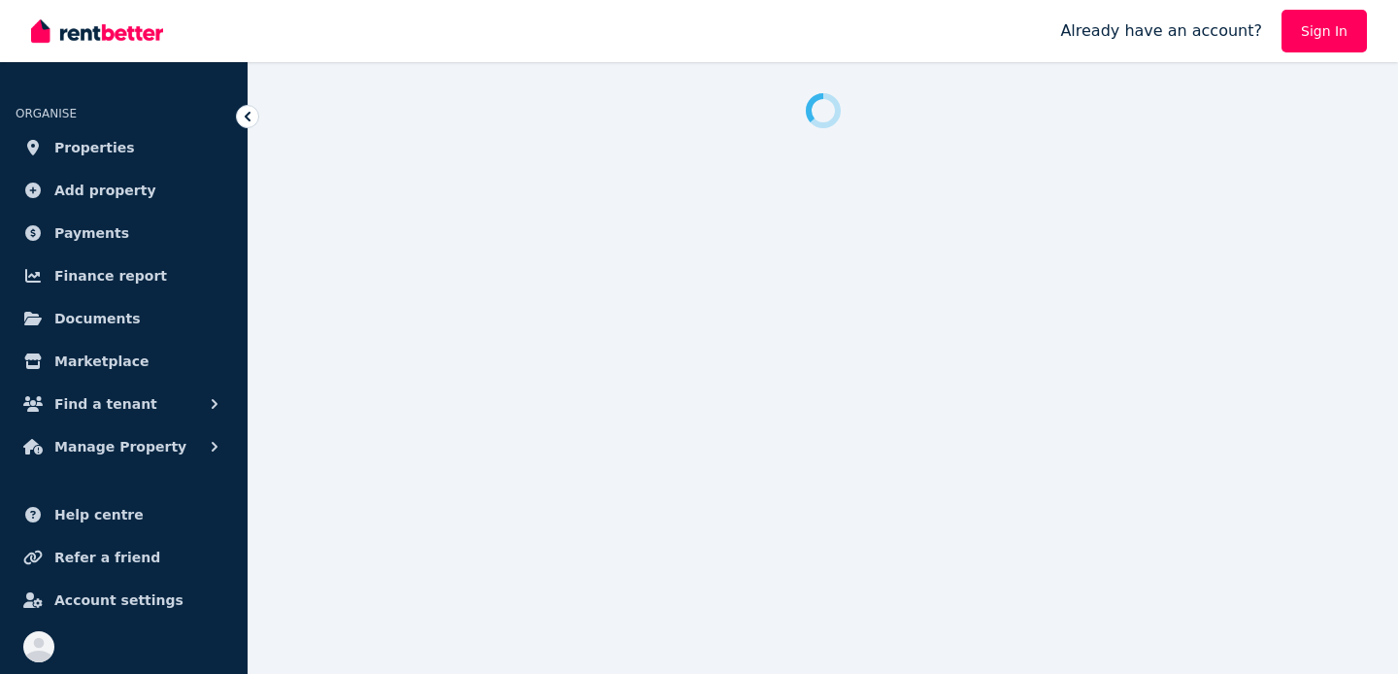 The image size is (1398, 674). I want to click on span: Finance report, so click(111, 276).